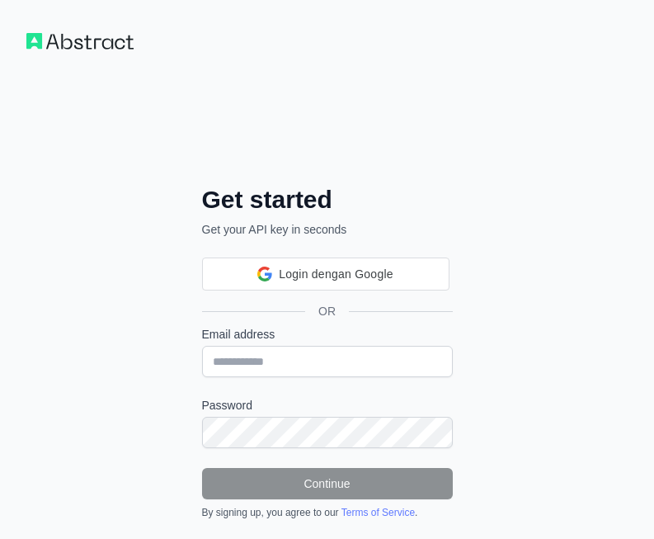  Describe the element at coordinates (80, 41) in the screenshot. I see `img: Workflow` at that location.